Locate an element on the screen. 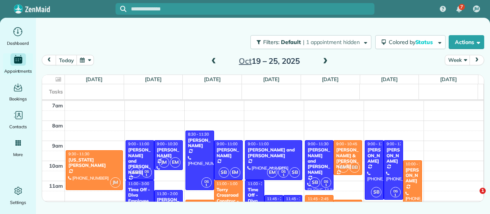  span: 7 is located at coordinates (461, 7).